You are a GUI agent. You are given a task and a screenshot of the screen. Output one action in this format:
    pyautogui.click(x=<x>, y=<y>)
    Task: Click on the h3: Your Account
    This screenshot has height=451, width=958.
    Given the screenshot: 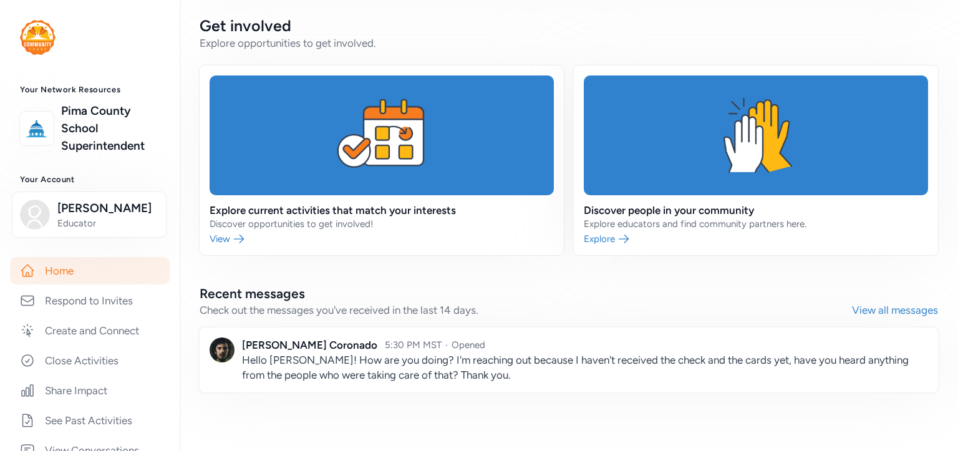 What is the action you would take?
    pyautogui.click(x=90, y=180)
    